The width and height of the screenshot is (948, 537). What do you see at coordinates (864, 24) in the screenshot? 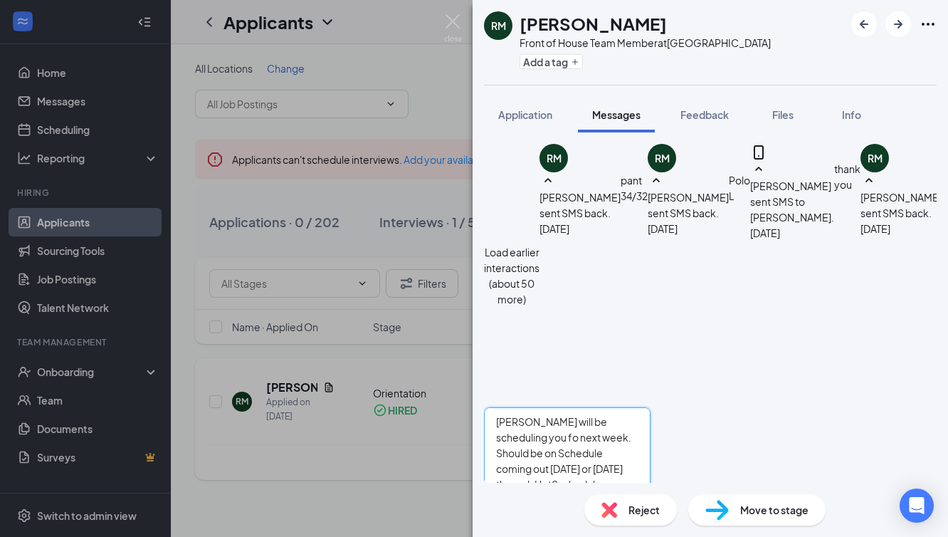
I see `svg: ArrowLeftNew` at bounding box center [864, 24].